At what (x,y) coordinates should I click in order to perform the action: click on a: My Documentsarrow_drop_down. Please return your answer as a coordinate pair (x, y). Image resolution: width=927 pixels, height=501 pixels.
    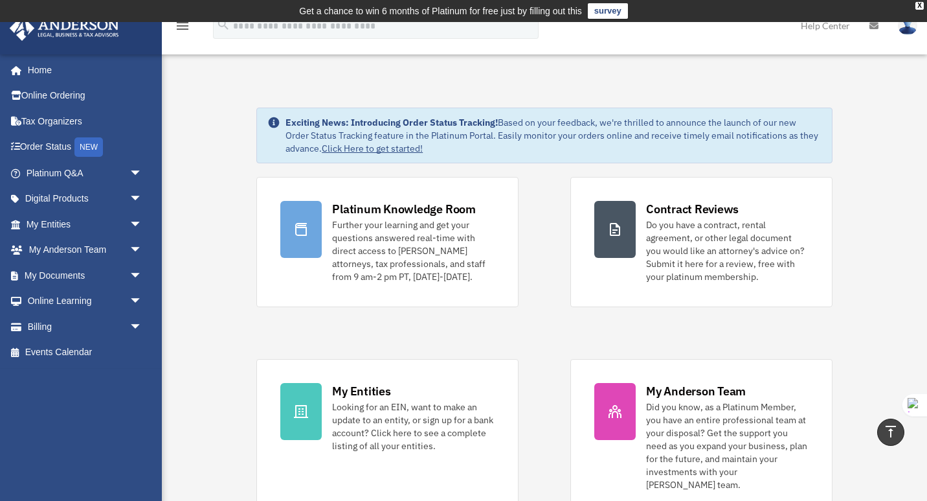
    Looking at the image, I should click on (85, 275).